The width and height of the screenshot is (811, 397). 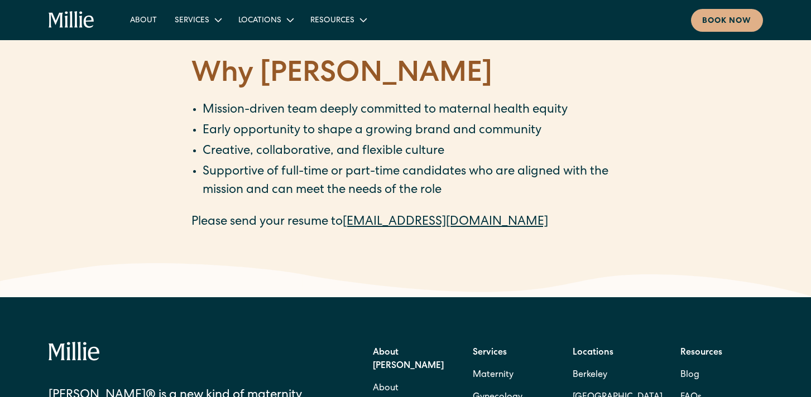 I want to click on a: Berkeley, so click(x=617, y=376).